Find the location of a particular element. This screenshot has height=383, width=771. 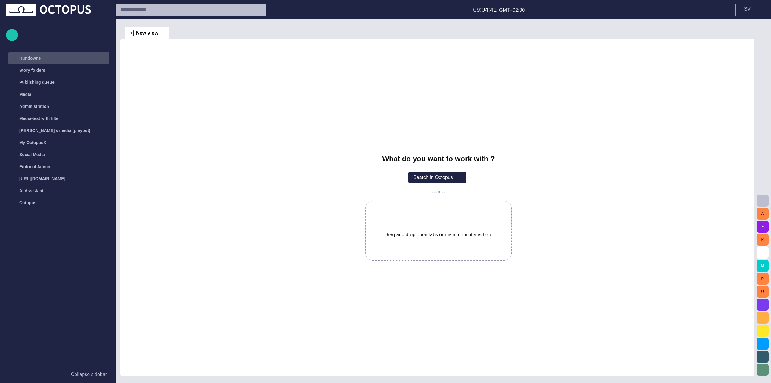

p: AI Assistant is located at coordinates (31, 191).